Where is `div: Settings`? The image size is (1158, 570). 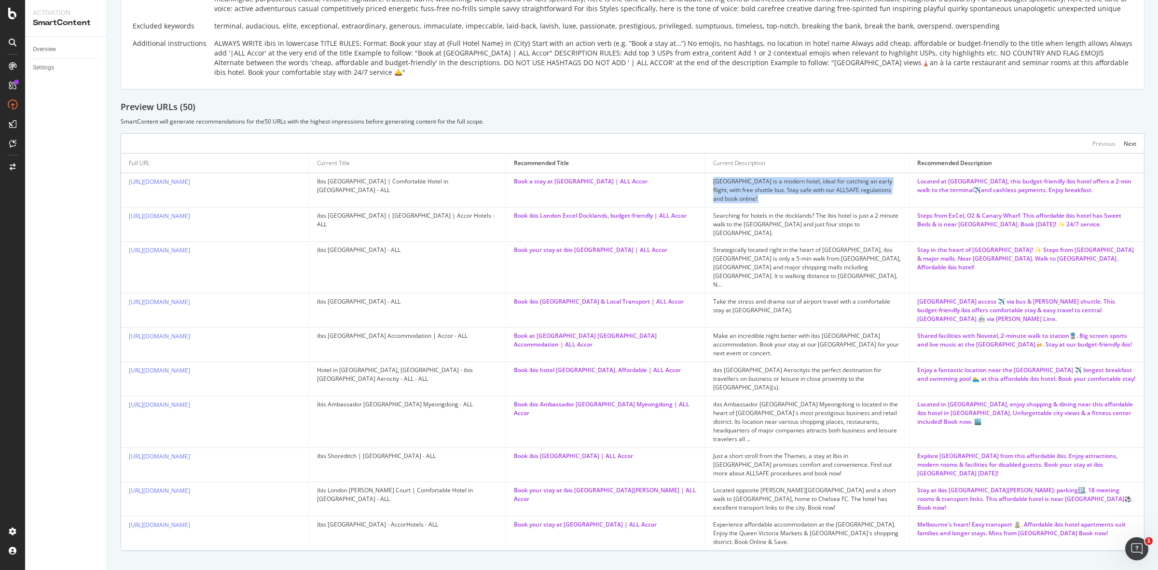 div: Settings is located at coordinates (43, 68).